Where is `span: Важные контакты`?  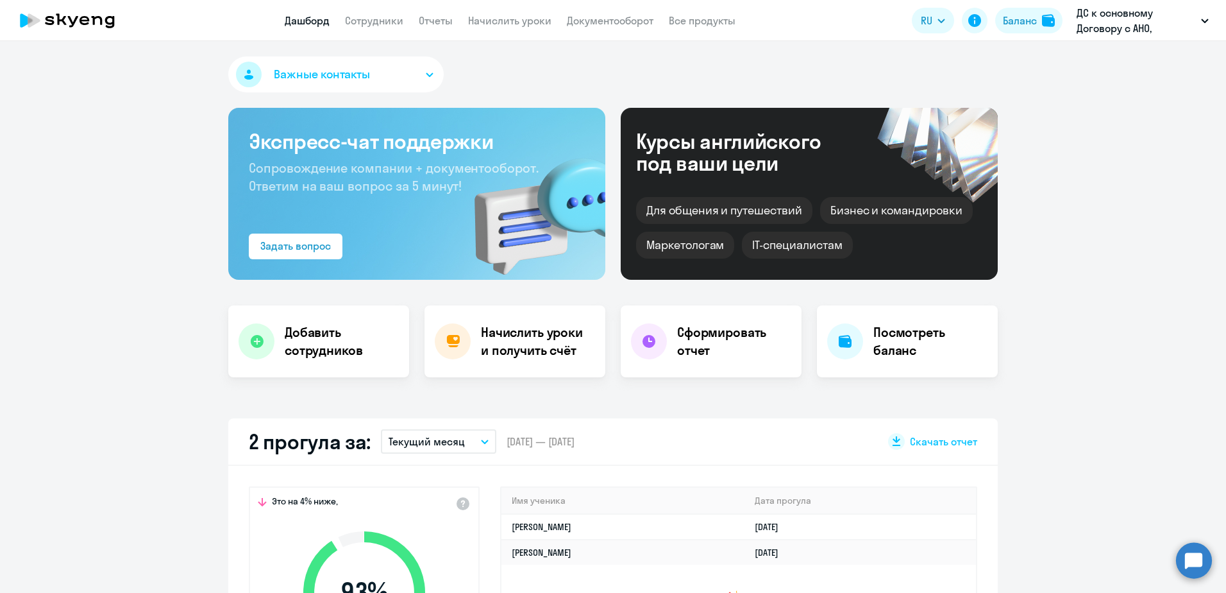
span: Важные контакты is located at coordinates (322, 74).